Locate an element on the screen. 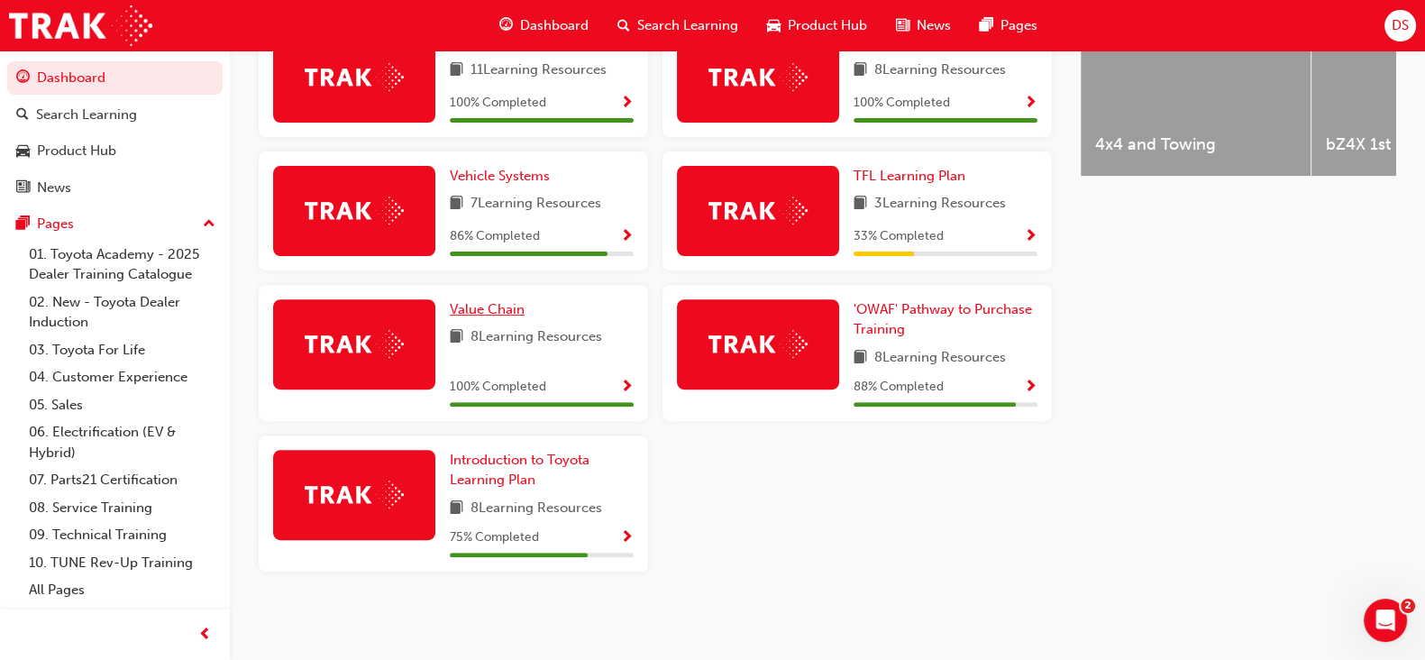 Image resolution: width=1425 pixels, height=660 pixels. span: Introduction to Toyota Learning Plan is located at coordinates (519, 469).